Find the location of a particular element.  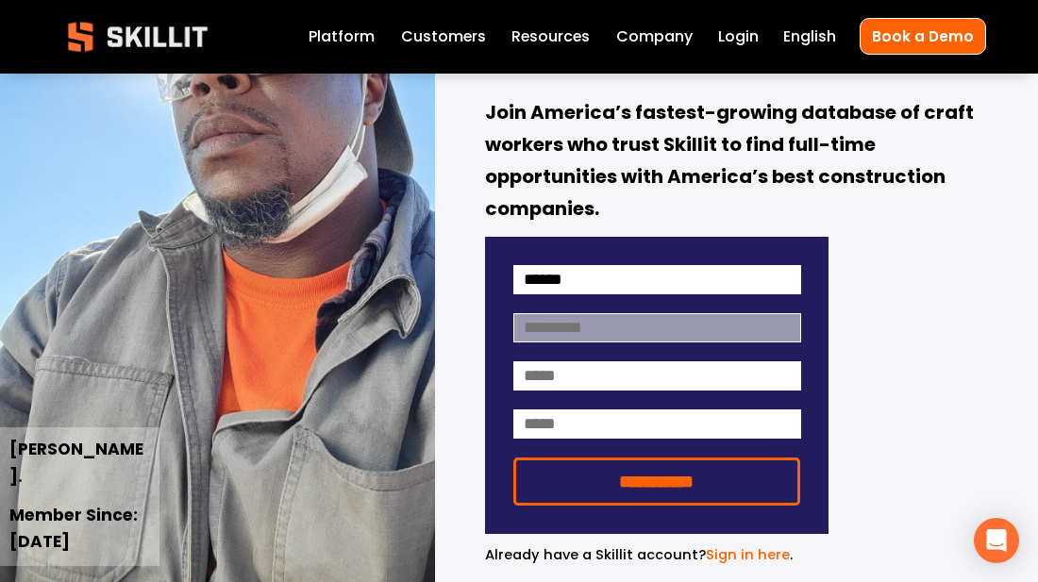

a: Sign in here is located at coordinates (747, 555).